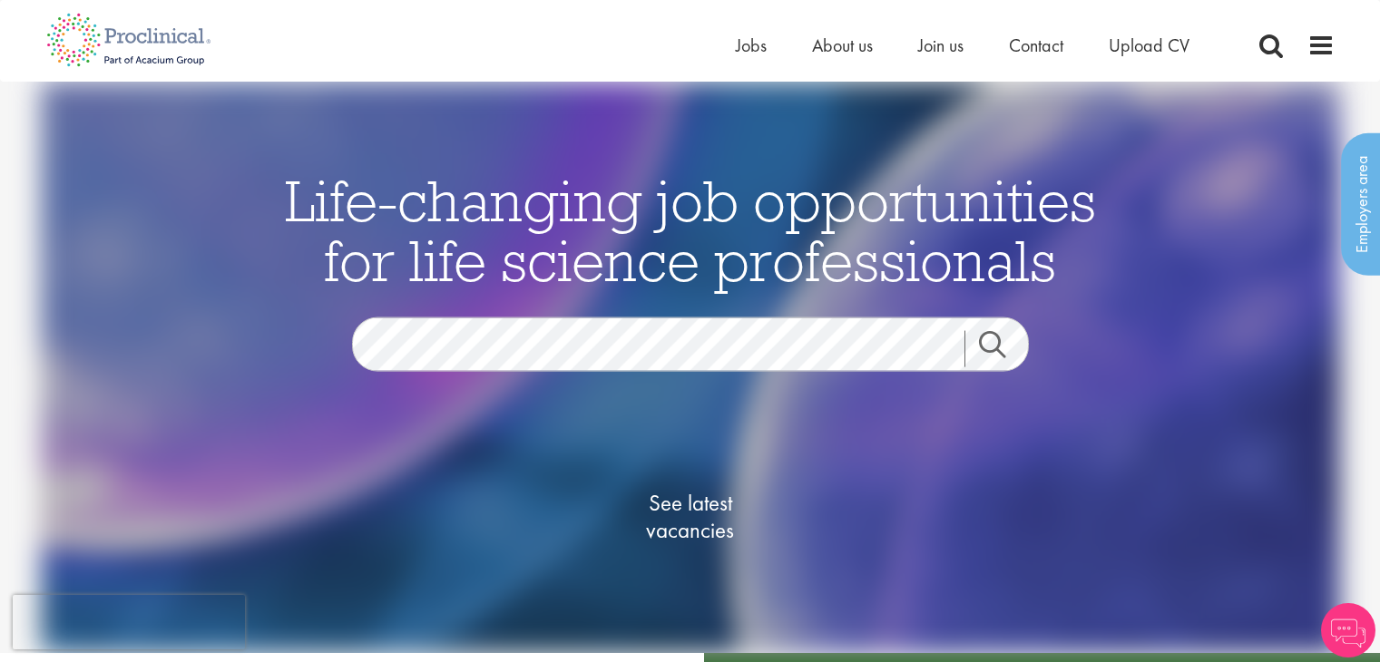 This screenshot has height=662, width=1380. I want to click on a: Contact, so click(1036, 45).